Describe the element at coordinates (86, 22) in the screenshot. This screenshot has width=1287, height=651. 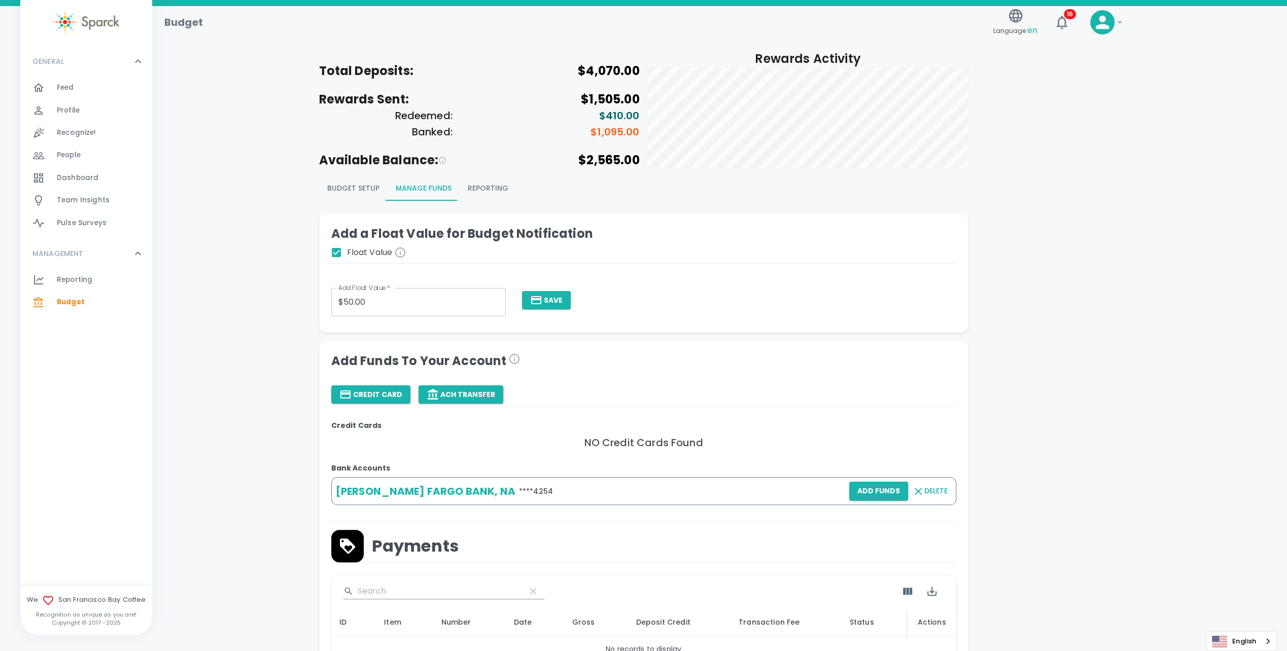
I see `a: Sparck logo` at that location.